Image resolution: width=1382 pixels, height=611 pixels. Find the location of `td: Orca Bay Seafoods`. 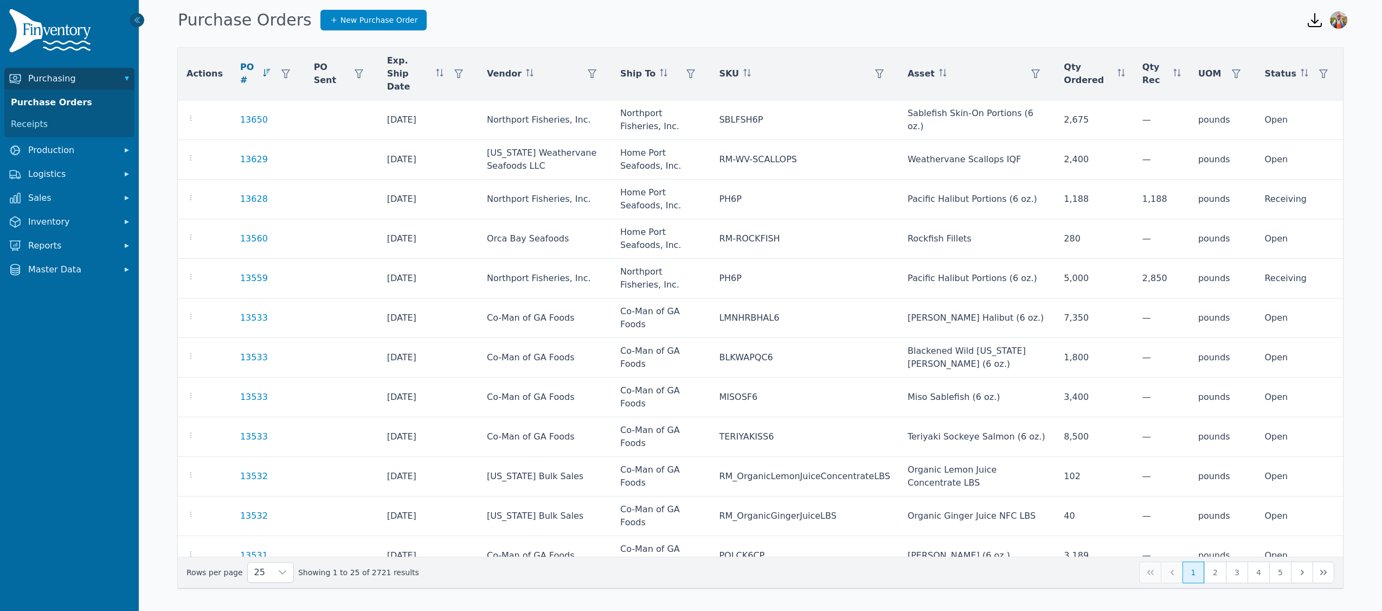

td: Orca Bay Seafoods is located at coordinates (545, 239).